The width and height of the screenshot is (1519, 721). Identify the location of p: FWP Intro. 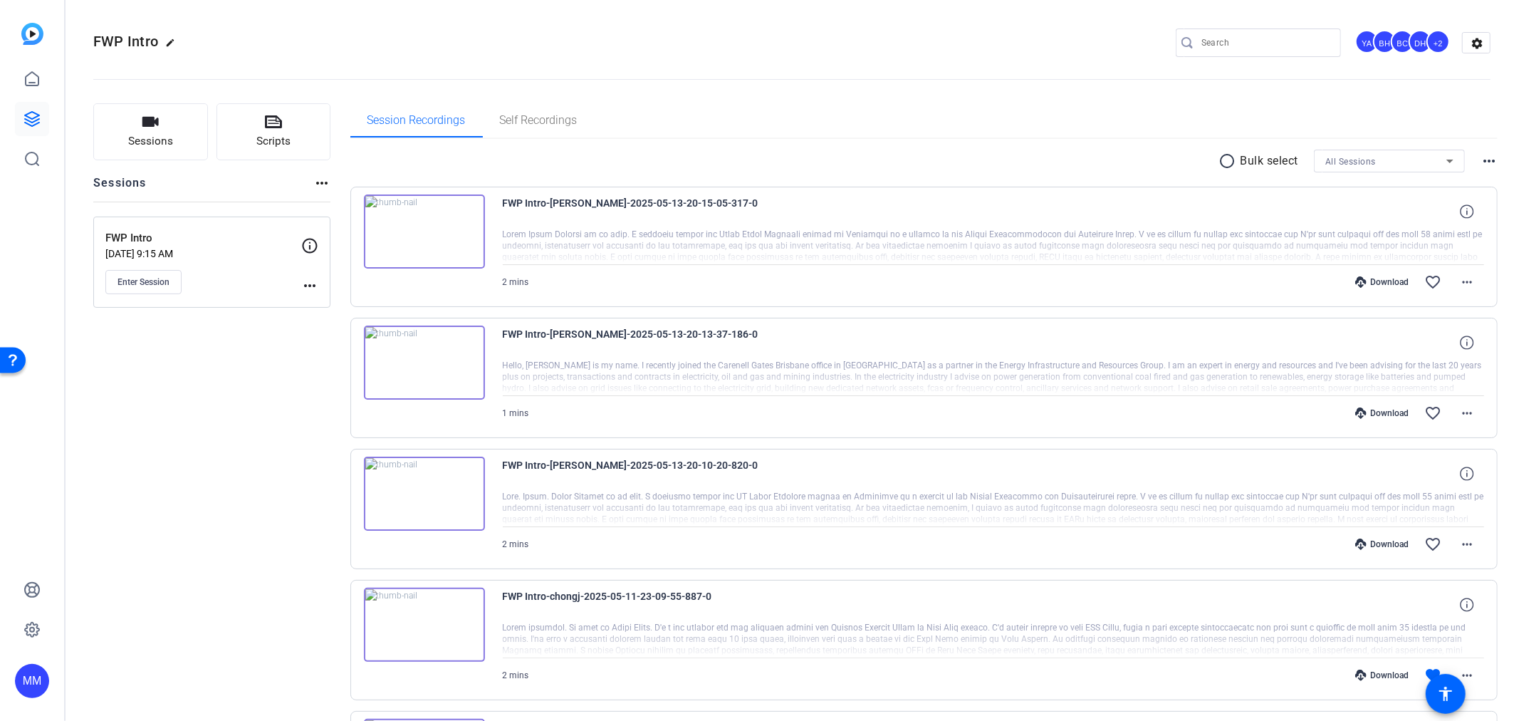
(203, 238).